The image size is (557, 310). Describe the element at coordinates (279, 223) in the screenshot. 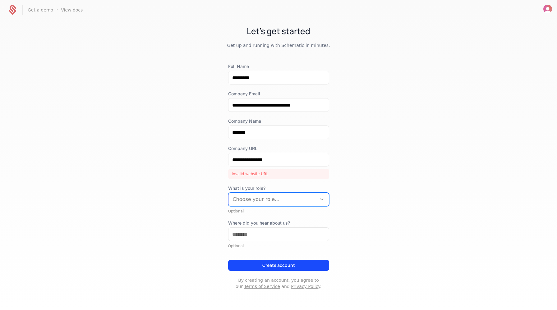

I see `label: Where did you hear about us?` at that location.